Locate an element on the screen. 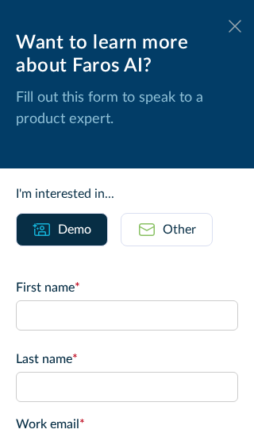  div: I'm interested in... is located at coordinates (127, 194).